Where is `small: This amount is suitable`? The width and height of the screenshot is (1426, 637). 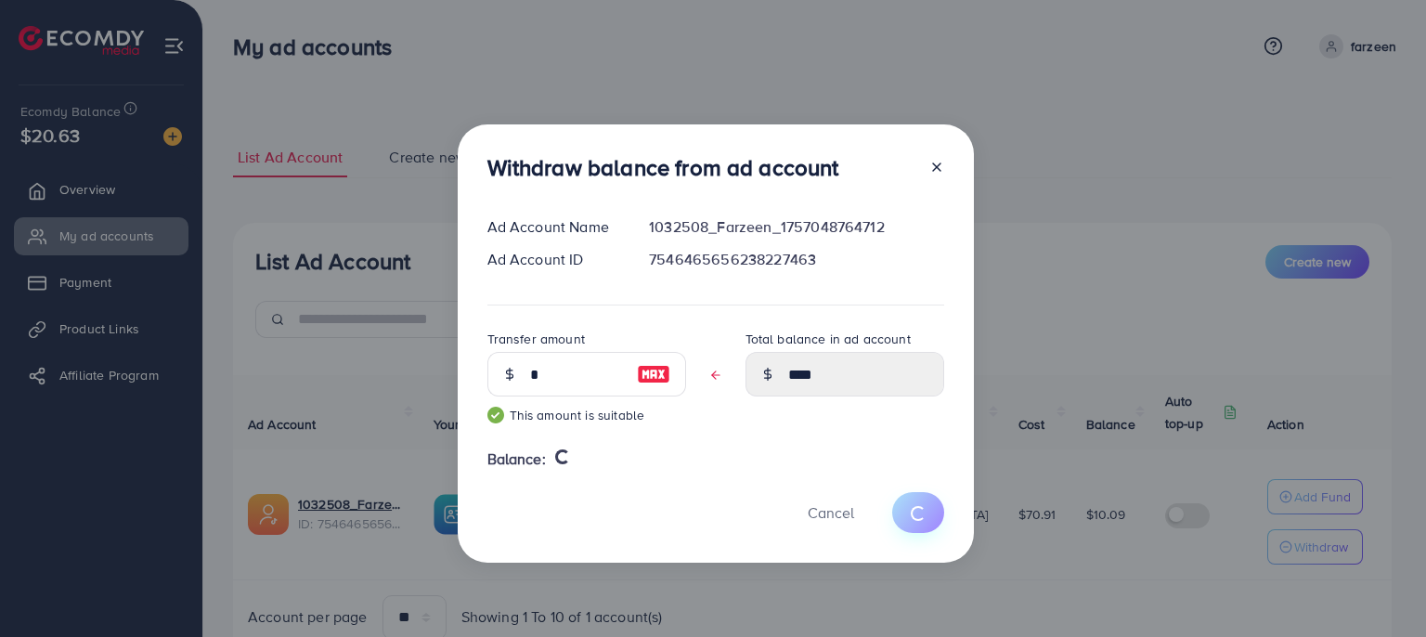 small: This amount is suitable is located at coordinates (587, 415).